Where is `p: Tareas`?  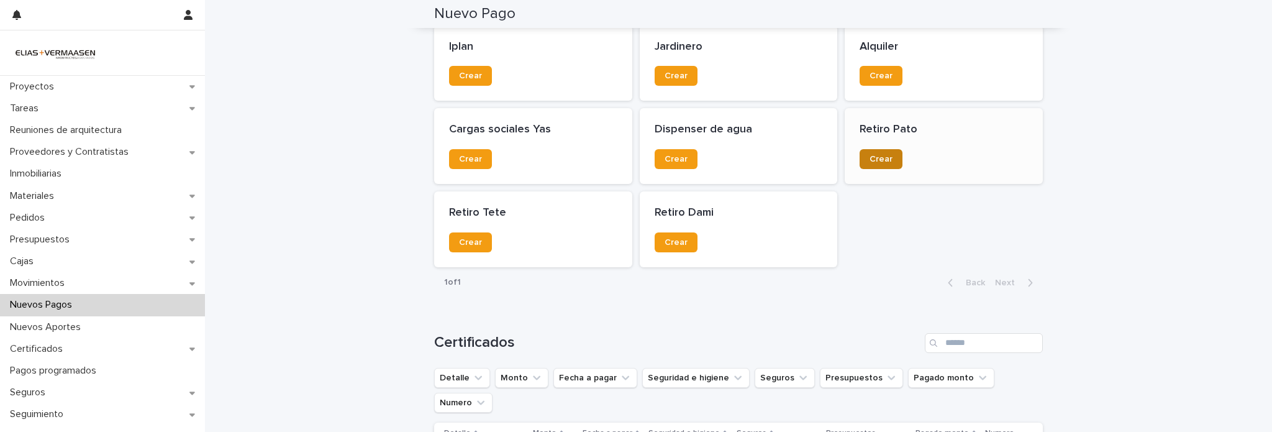
p: Tareas is located at coordinates (27, 108).